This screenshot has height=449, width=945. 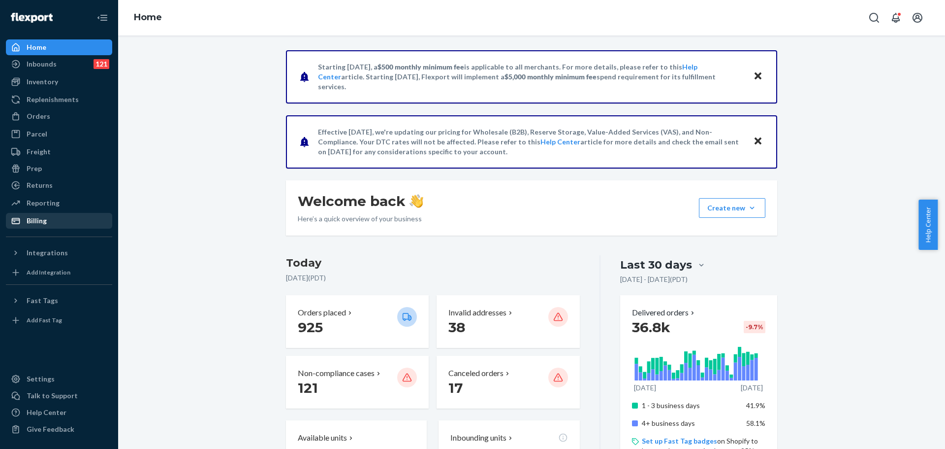 I want to click on p: 1 - 3 business days, so click(x=690, y=405).